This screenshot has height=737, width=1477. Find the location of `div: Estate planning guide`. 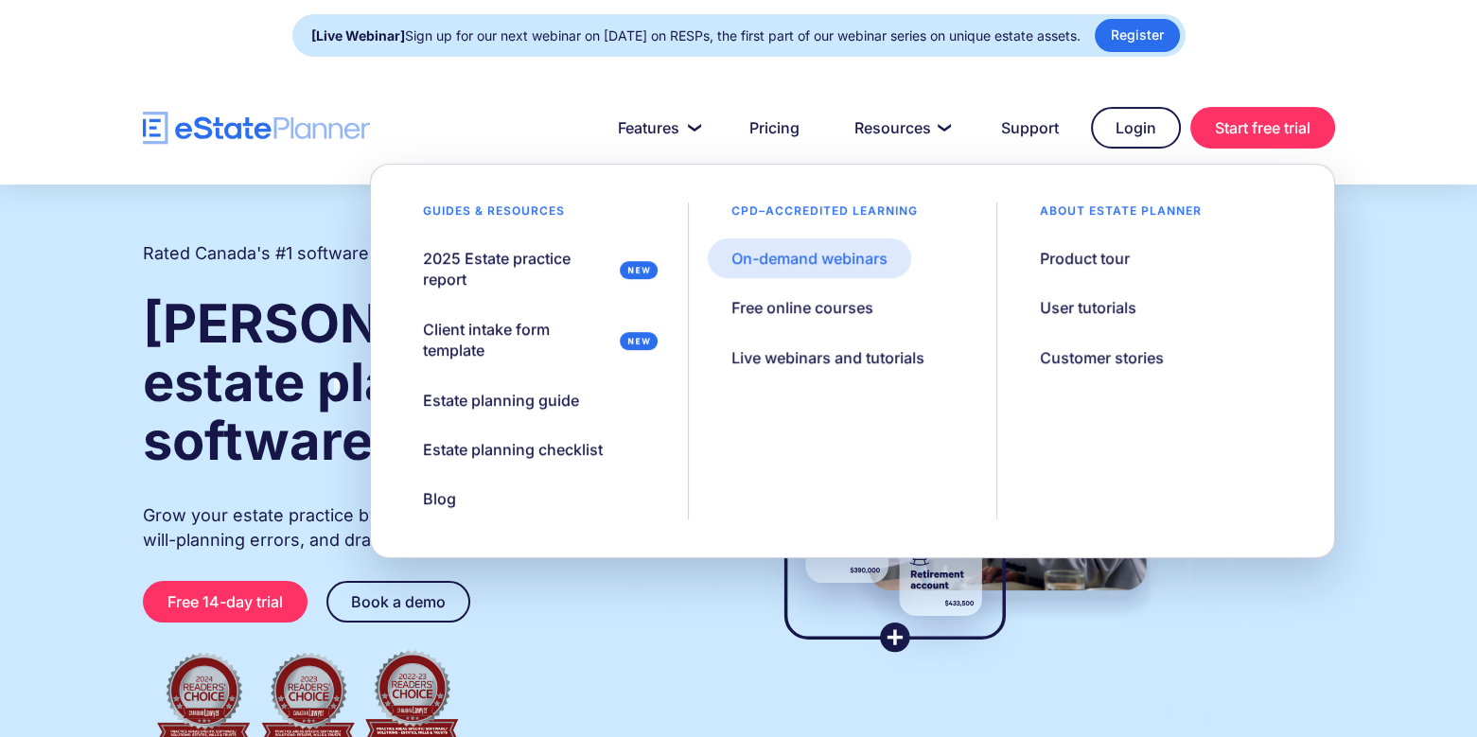

div: Estate planning guide is located at coordinates (500, 400).